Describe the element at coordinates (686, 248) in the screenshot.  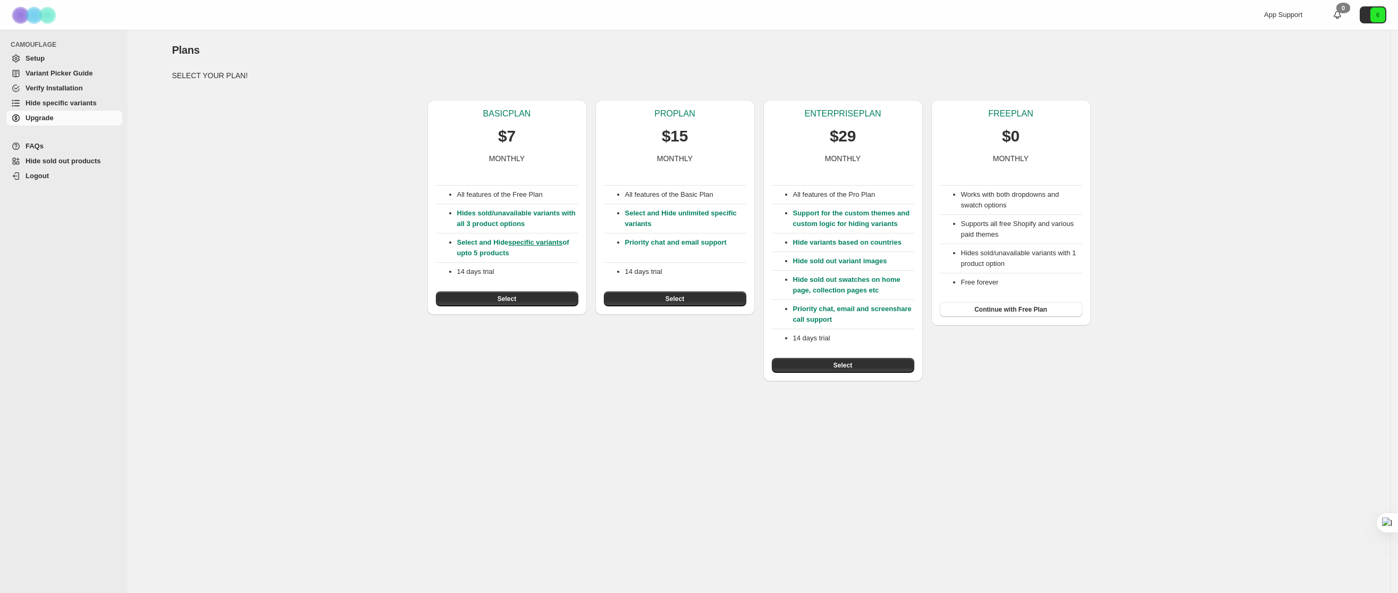
I see `p: Priority chat and email support` at that location.